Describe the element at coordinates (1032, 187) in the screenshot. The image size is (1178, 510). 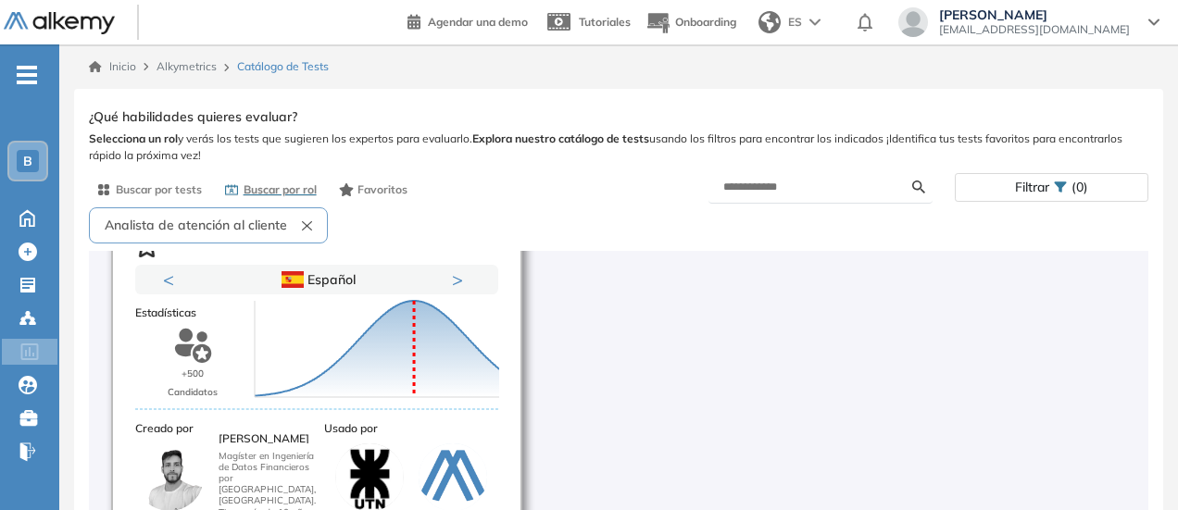
I see `span: Filtrar` at that location.